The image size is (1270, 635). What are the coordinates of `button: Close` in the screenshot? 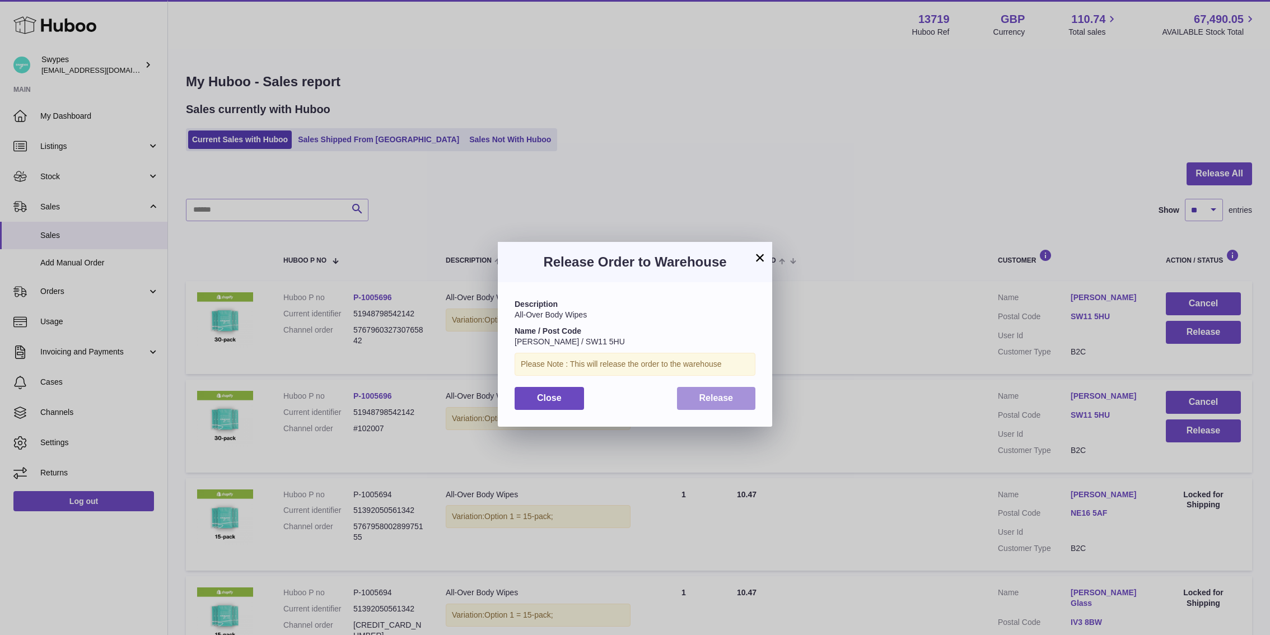 It's located at (549, 398).